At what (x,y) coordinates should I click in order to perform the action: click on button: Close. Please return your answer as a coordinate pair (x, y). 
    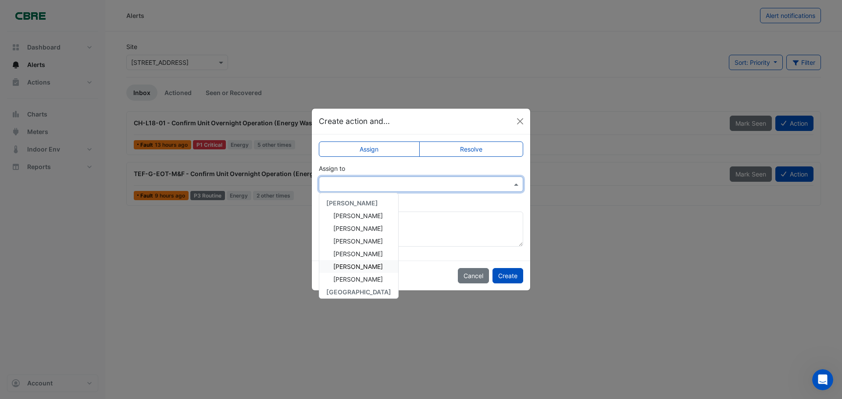
    Looking at the image, I should click on (520, 121).